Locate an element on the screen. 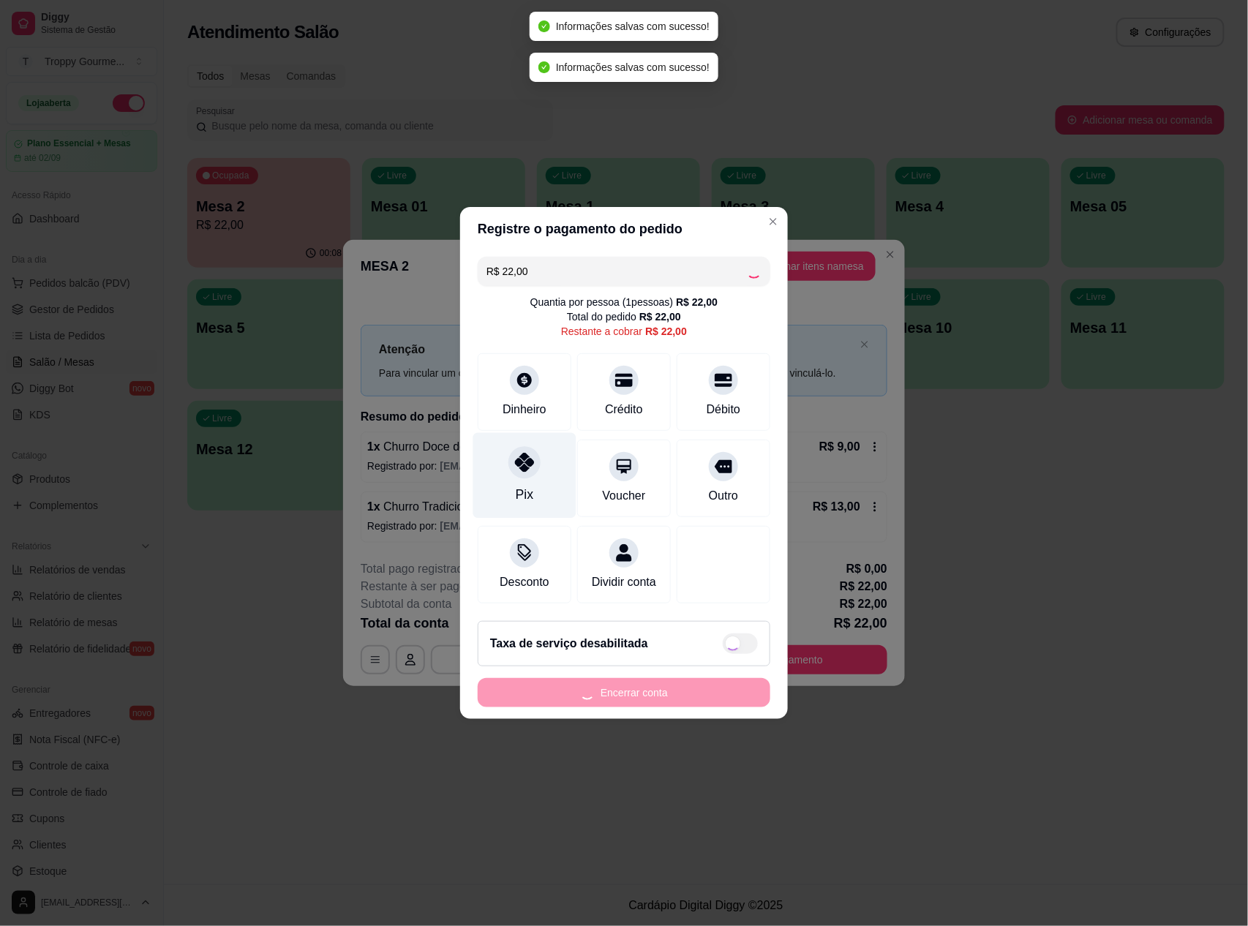 This screenshot has height=926, width=1248. div: Dinheiro is located at coordinates (525, 410).